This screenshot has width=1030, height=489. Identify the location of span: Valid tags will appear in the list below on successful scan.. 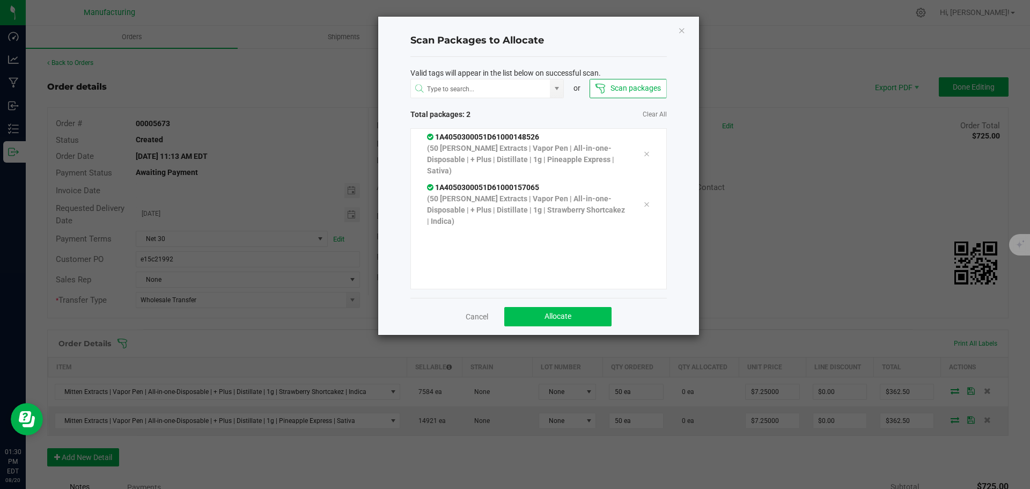
(505, 73).